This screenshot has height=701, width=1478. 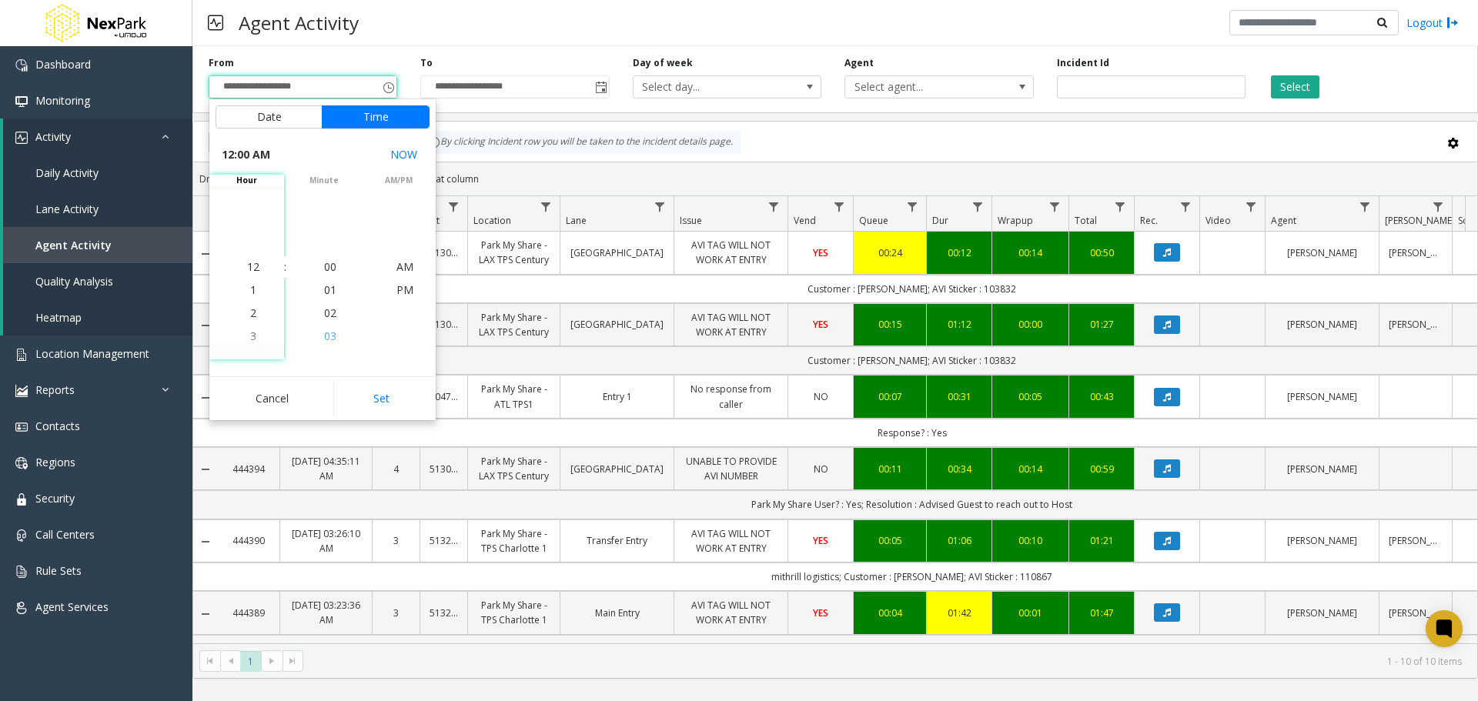 I want to click on button: Set, so click(x=382, y=399).